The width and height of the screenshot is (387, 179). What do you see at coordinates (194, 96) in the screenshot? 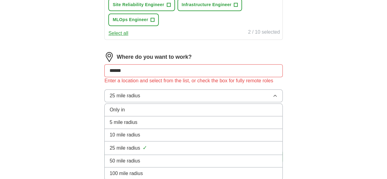
I see `button: 25 mile radius` at bounding box center [194, 96].